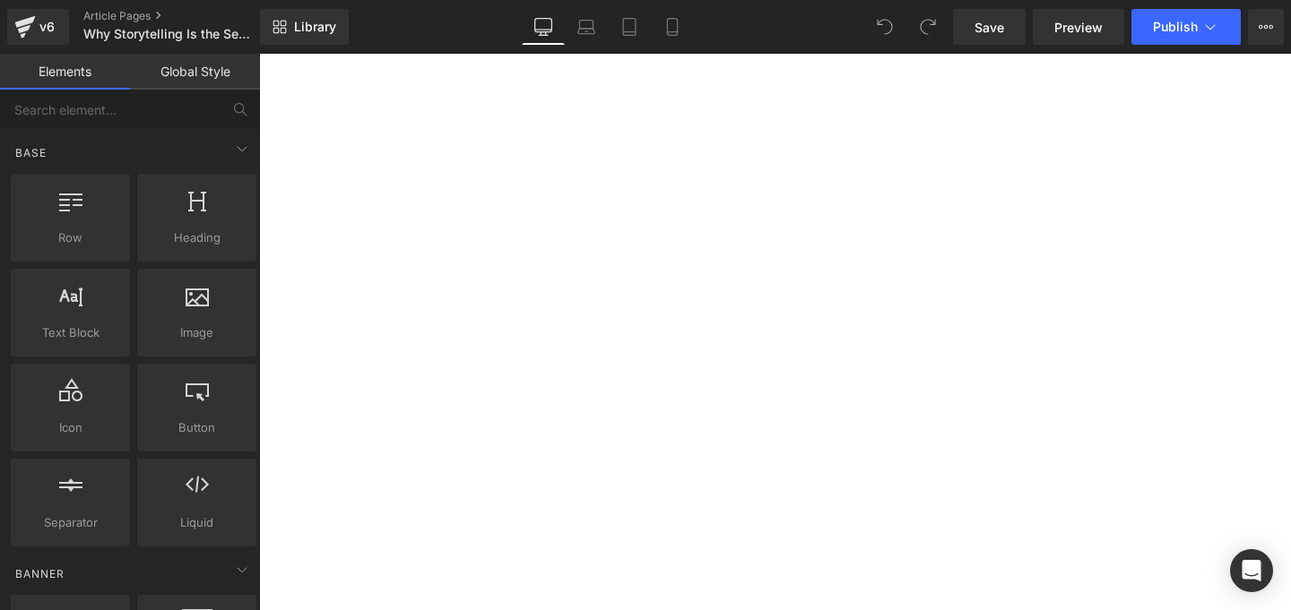 This screenshot has width=1291, height=610. Describe the element at coordinates (169, 34) in the screenshot. I see `span: Why Storytelling Is the Secret Weapon for eCommerce (and How to Nail It)` at that location.